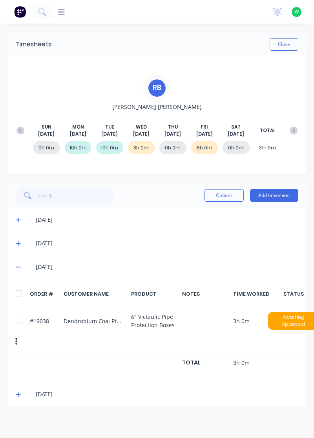 The height and width of the screenshot is (438, 314). I want to click on img: Factory, so click(20, 12).